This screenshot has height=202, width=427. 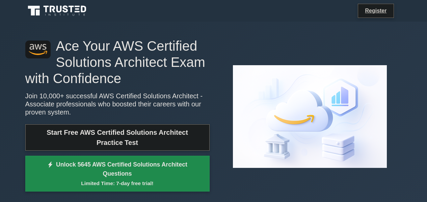 I want to click on h1: Ace Your AWS Certified Solutions Architect Exam with Confidence, so click(x=118, y=62).